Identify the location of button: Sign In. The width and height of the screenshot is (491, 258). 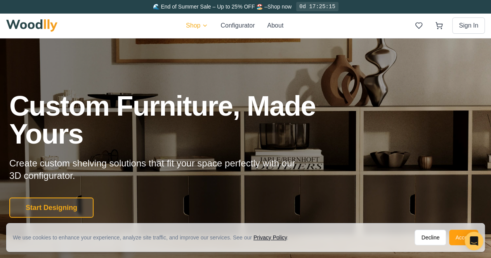
(468, 26).